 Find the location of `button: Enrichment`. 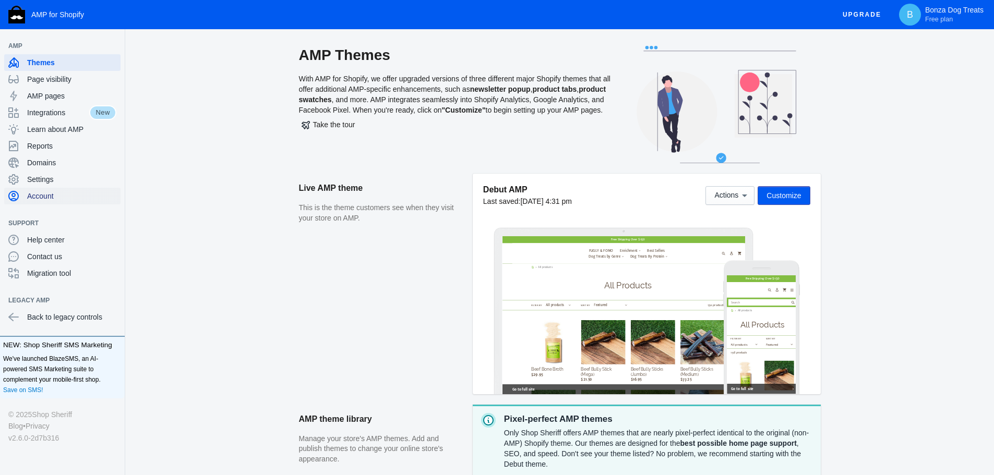

button: Enrichment is located at coordinates (376, 43).